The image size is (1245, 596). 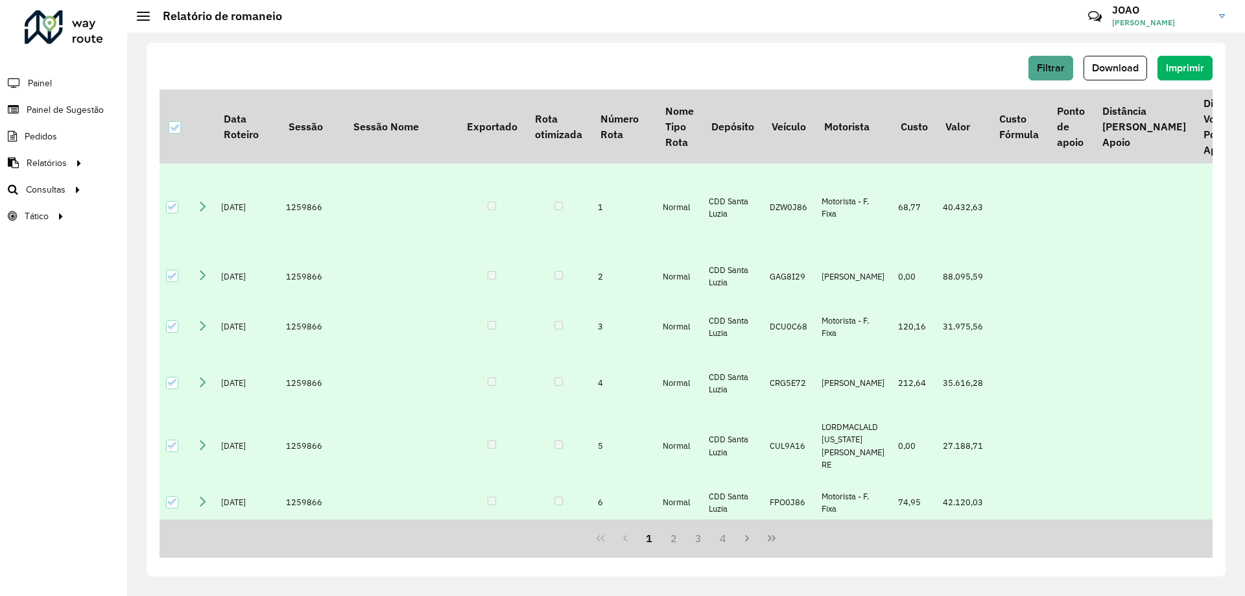 What do you see at coordinates (1095, 16) in the screenshot?
I see `a: Contato Rápido` at bounding box center [1095, 16].